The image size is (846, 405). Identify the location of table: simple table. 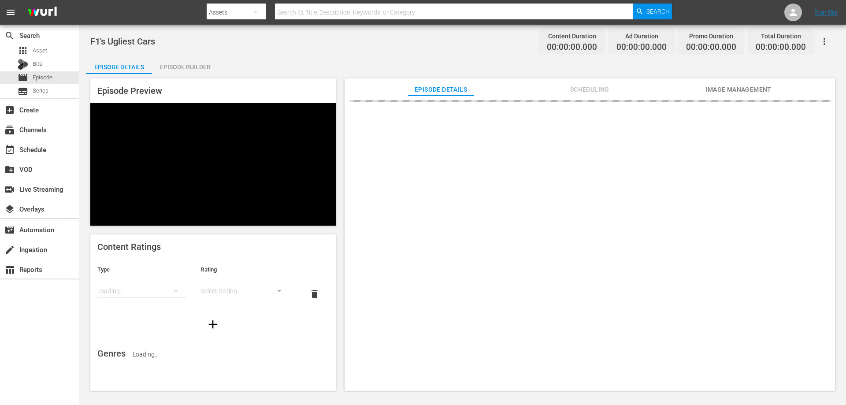
(213, 283).